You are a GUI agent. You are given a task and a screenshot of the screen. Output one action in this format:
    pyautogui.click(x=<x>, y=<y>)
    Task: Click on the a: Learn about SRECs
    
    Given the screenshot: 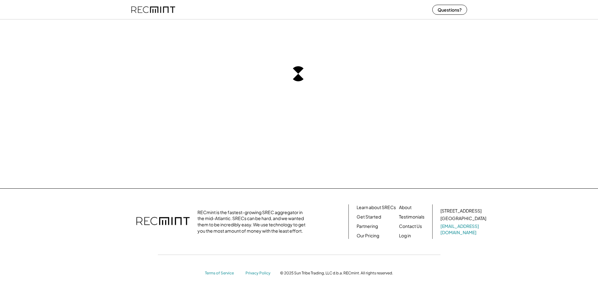 What is the action you would take?
    pyautogui.click(x=376, y=207)
    